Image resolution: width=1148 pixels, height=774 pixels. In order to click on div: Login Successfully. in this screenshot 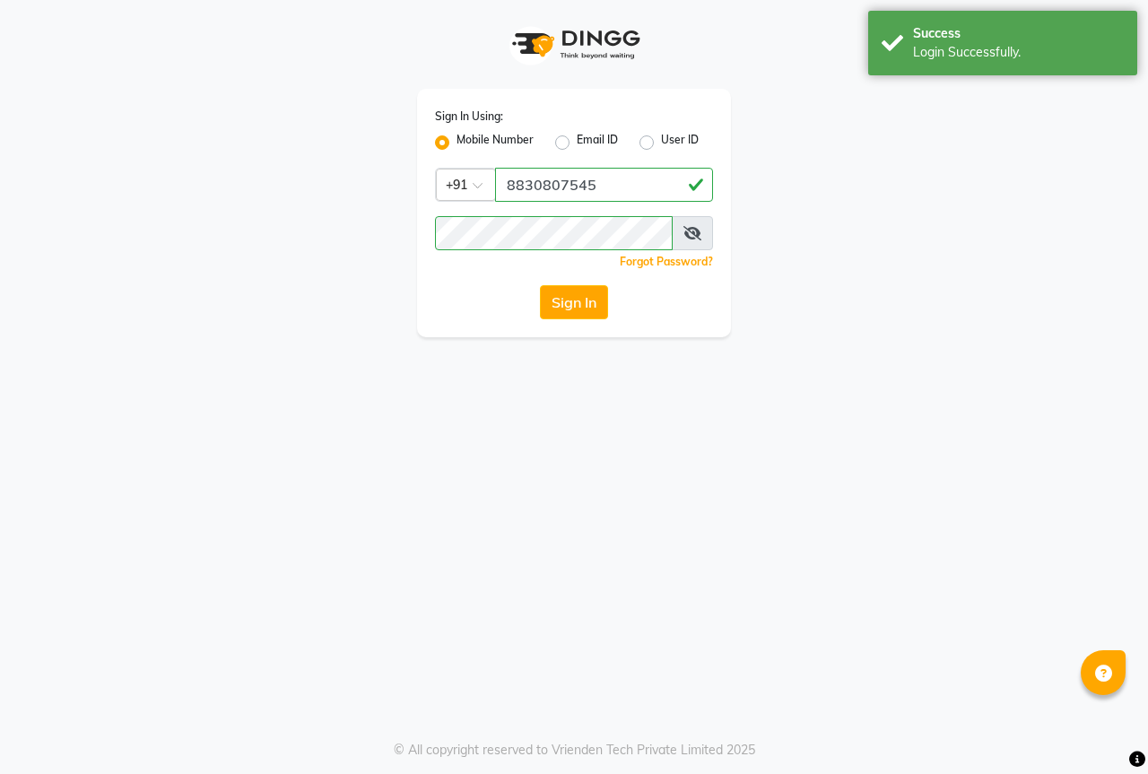, I will do `click(1018, 52)`.